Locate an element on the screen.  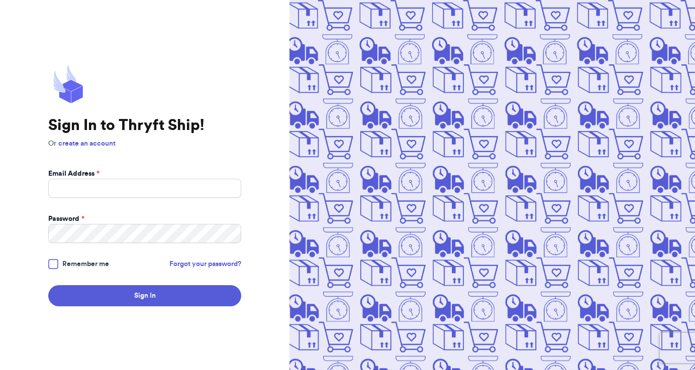
a: create an account is located at coordinates (87, 144).